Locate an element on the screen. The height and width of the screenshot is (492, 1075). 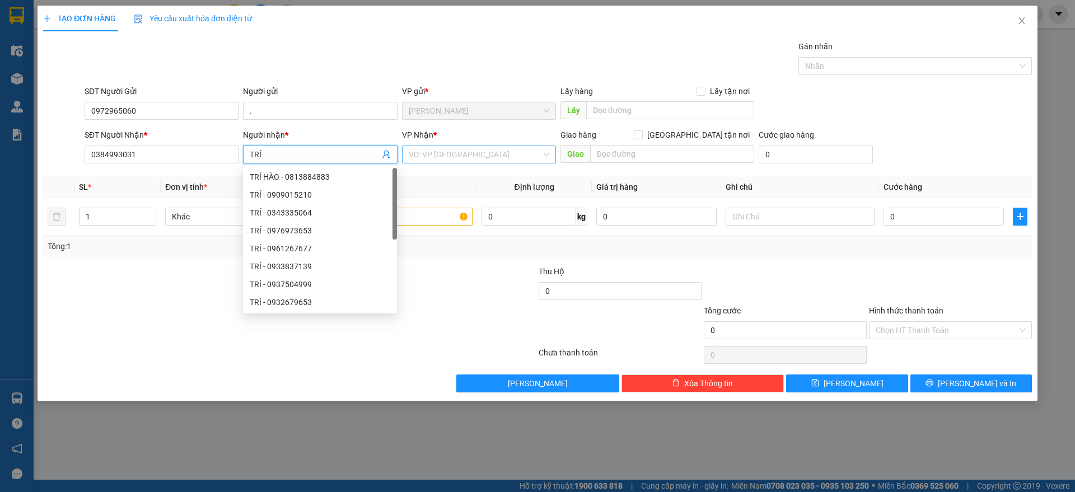
img: icon is located at coordinates (138, 19).